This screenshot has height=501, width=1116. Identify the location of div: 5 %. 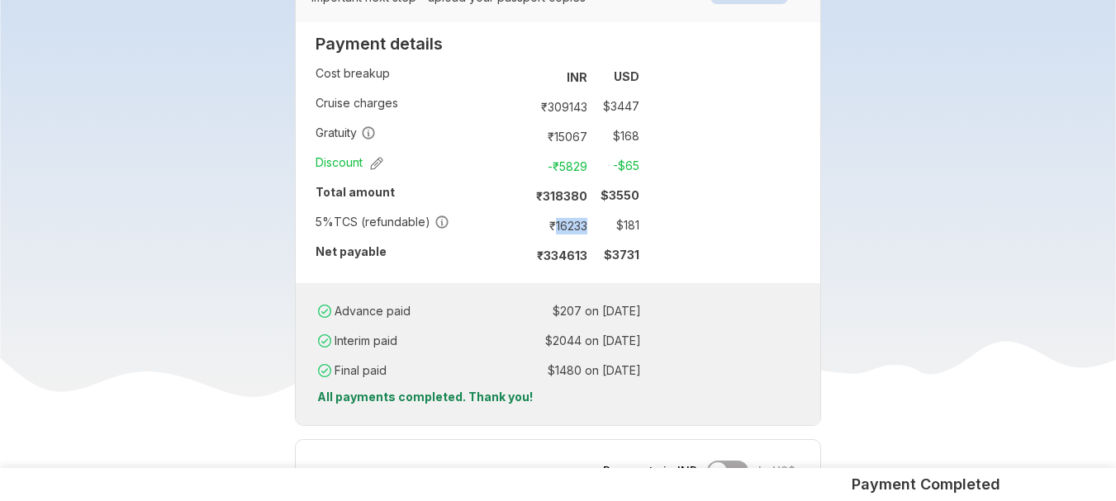
(325, 222).